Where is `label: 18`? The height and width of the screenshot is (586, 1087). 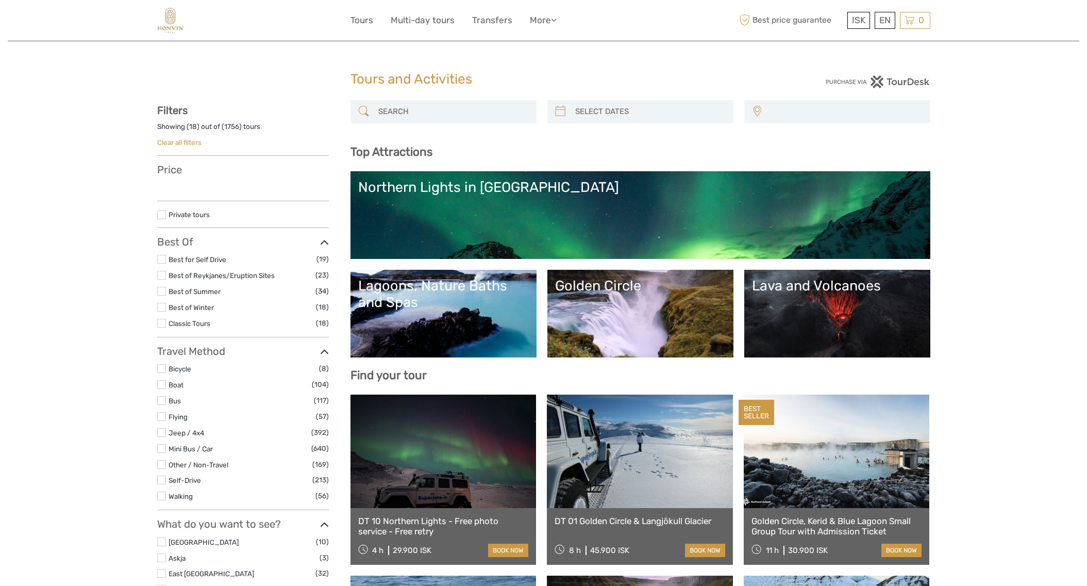 label: 18 is located at coordinates (193, 126).